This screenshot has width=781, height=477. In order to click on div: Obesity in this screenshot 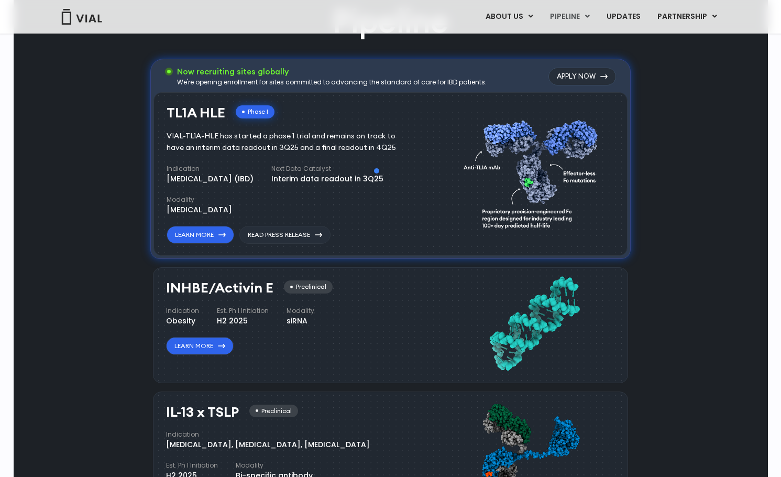, I will do `click(182, 321)`.